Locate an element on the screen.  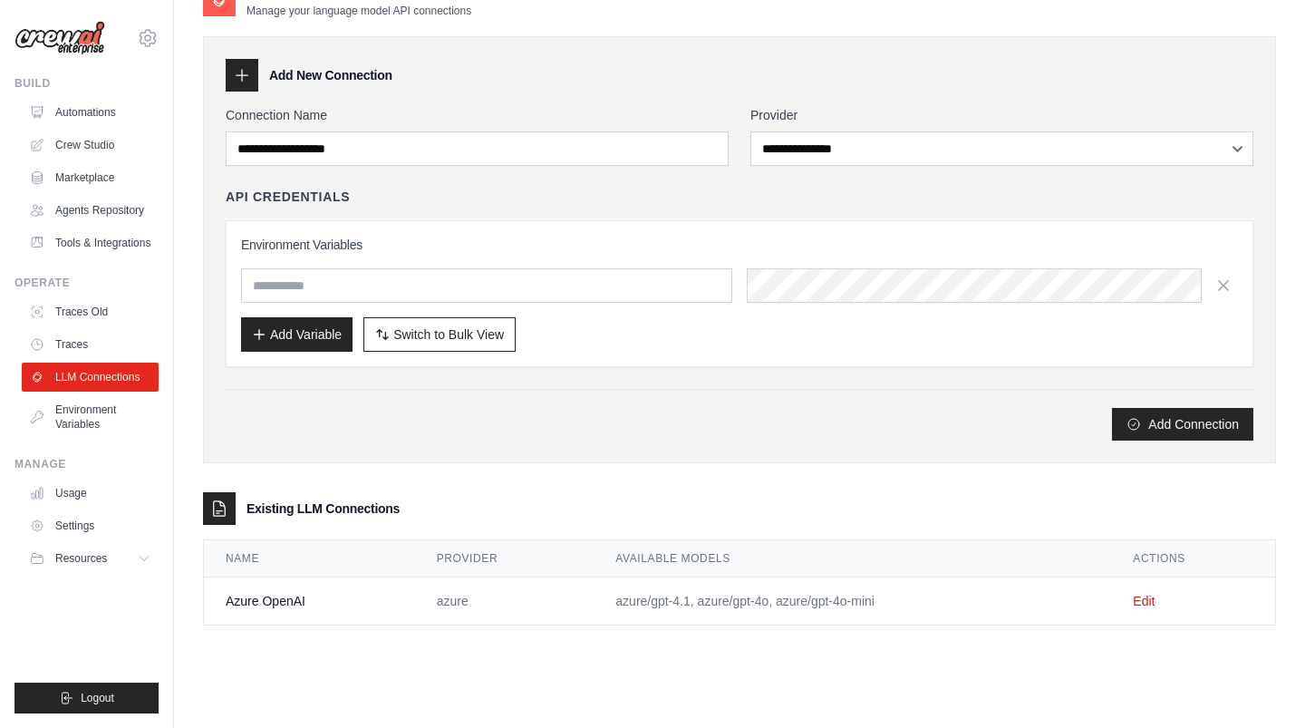
a: Crew Studio is located at coordinates (90, 145).